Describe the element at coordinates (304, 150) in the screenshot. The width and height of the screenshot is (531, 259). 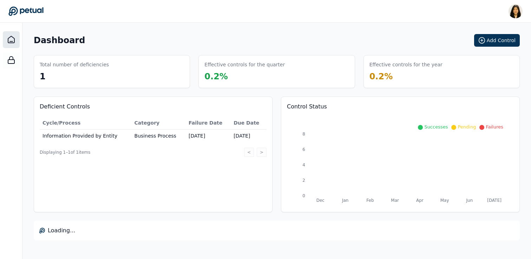
I see `tspan: 6` at that location.